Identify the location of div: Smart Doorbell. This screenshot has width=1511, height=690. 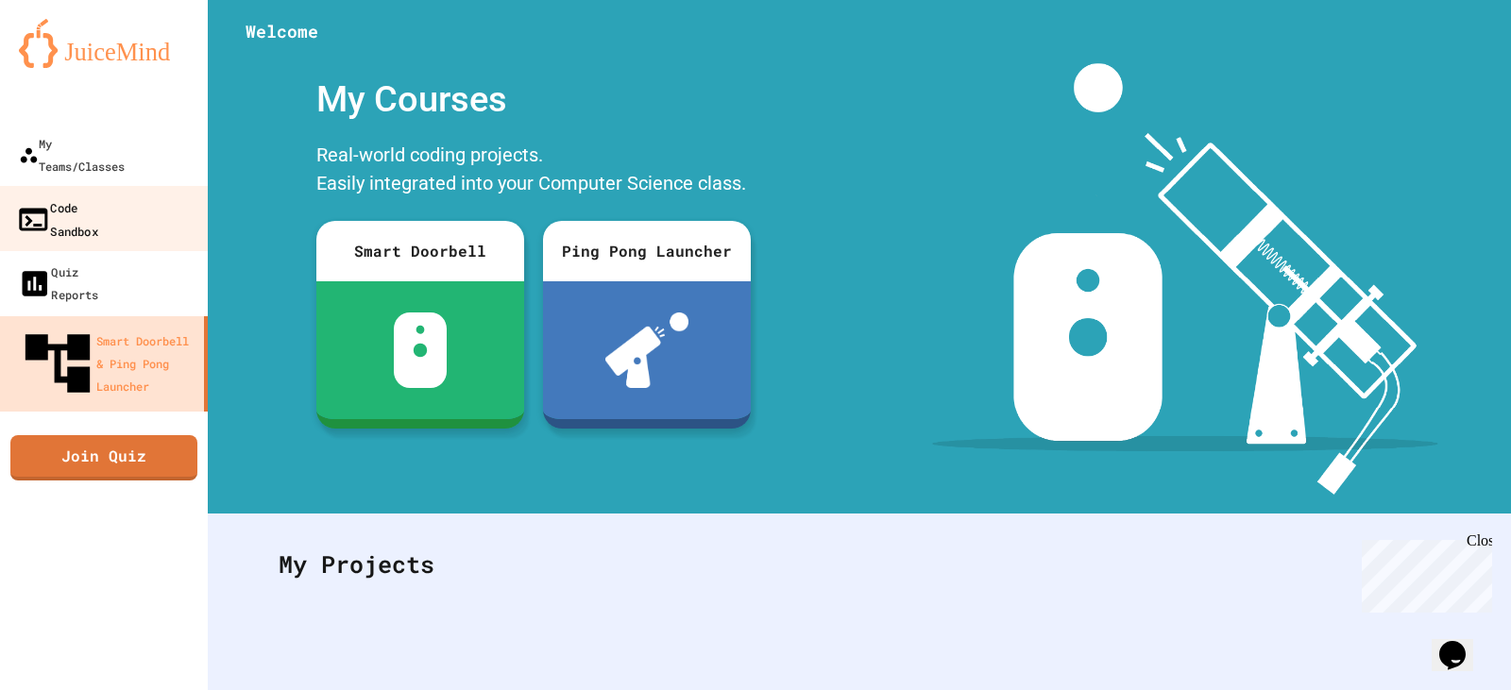
(420, 251).